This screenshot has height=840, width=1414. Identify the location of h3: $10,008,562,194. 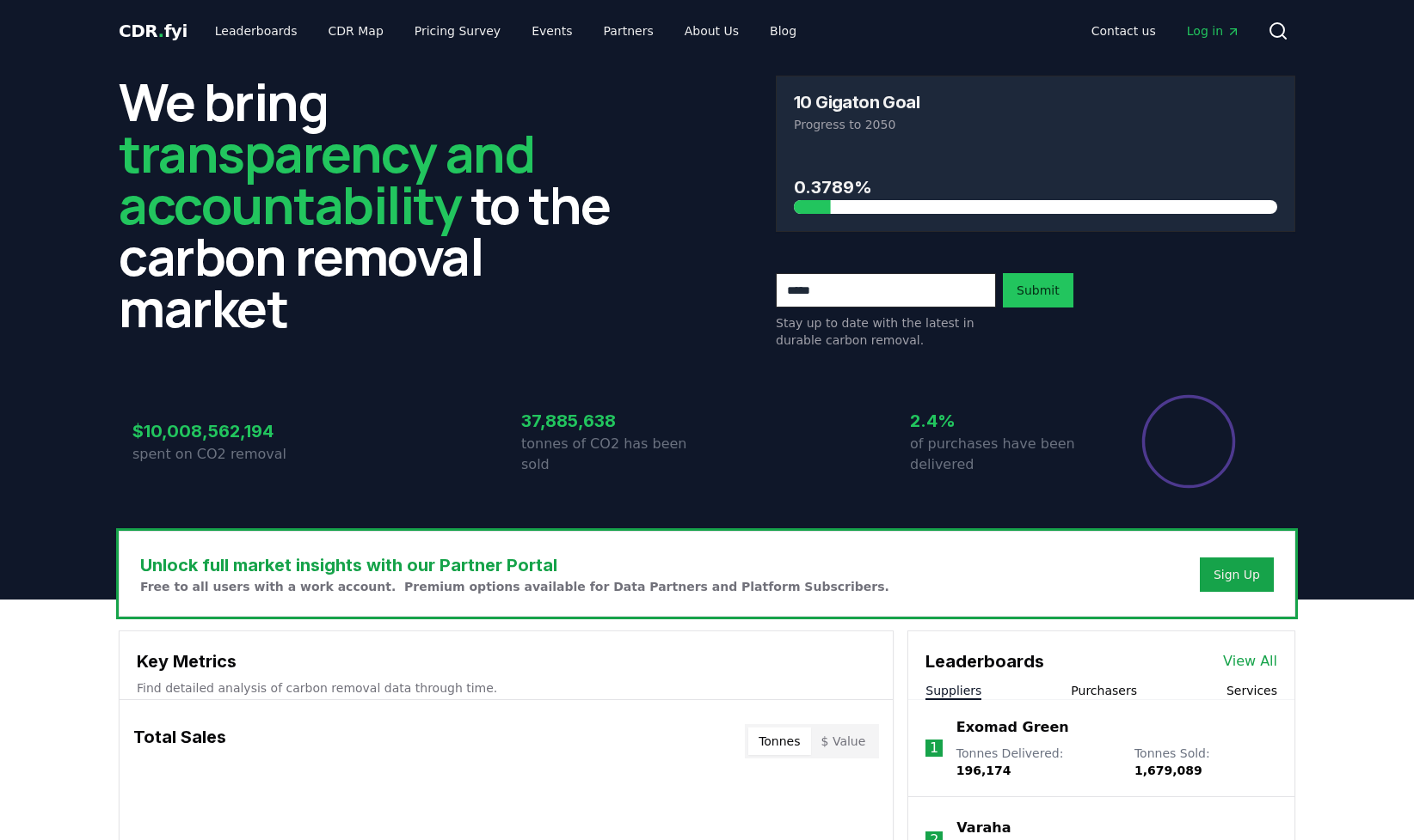
(225, 431).